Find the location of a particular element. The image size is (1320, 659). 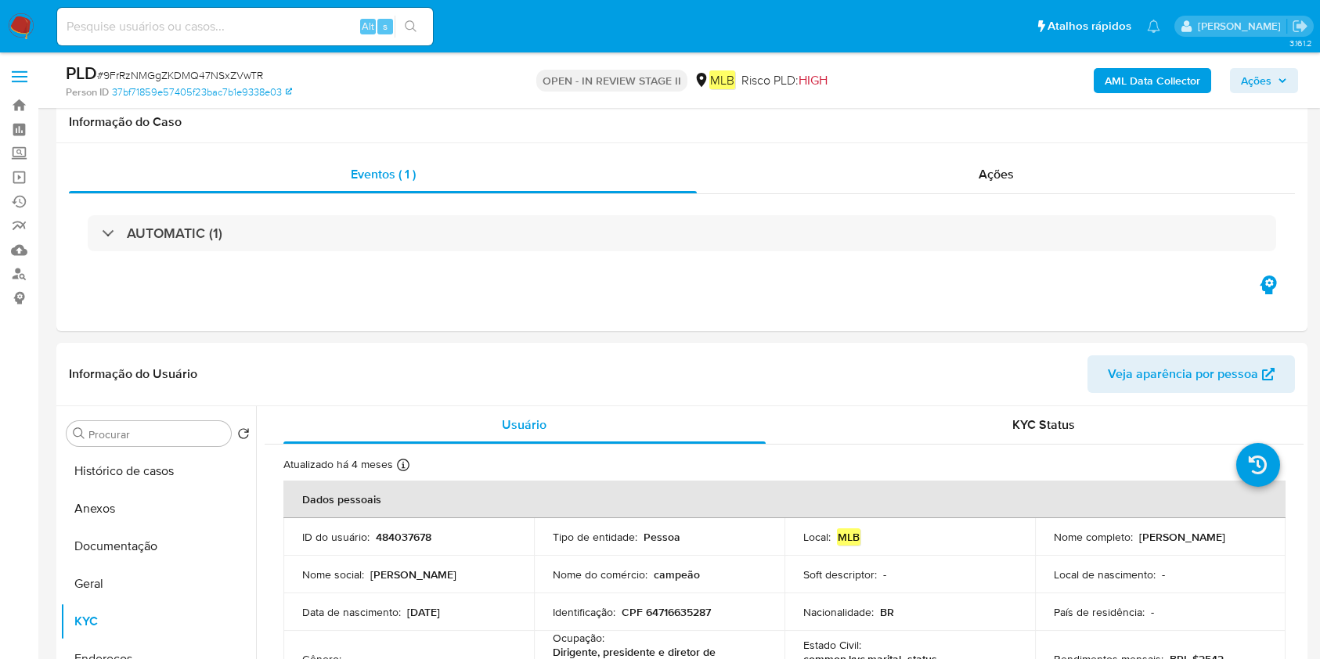

b: Person ID is located at coordinates (87, 92).